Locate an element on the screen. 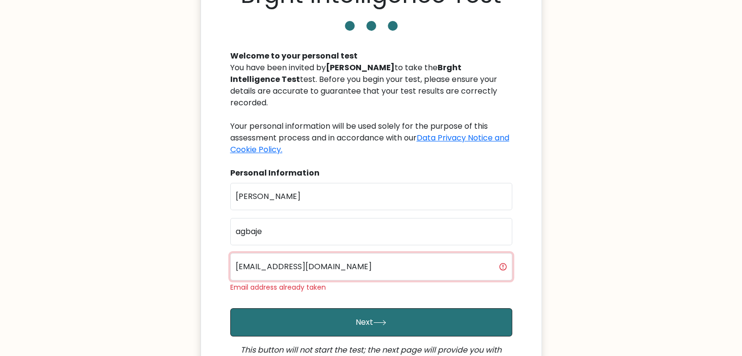 The width and height of the screenshot is (742, 356). b: Brght Intelligence Test is located at coordinates (346, 73).